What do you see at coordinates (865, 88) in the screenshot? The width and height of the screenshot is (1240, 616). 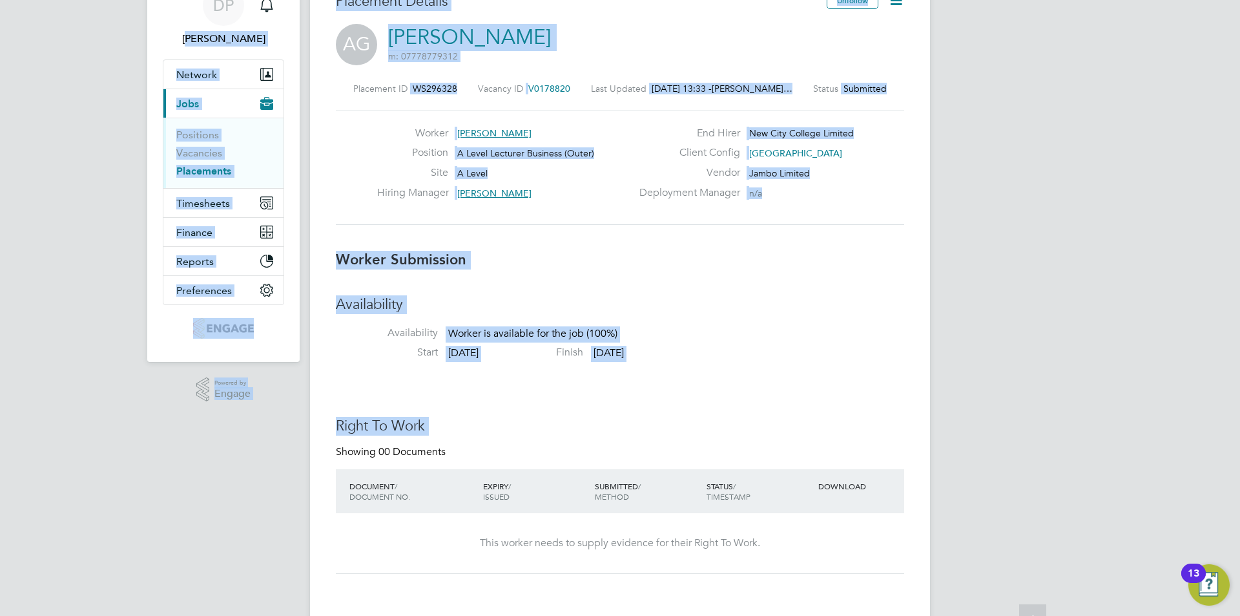 I see `span: Submitted` at bounding box center [865, 88].